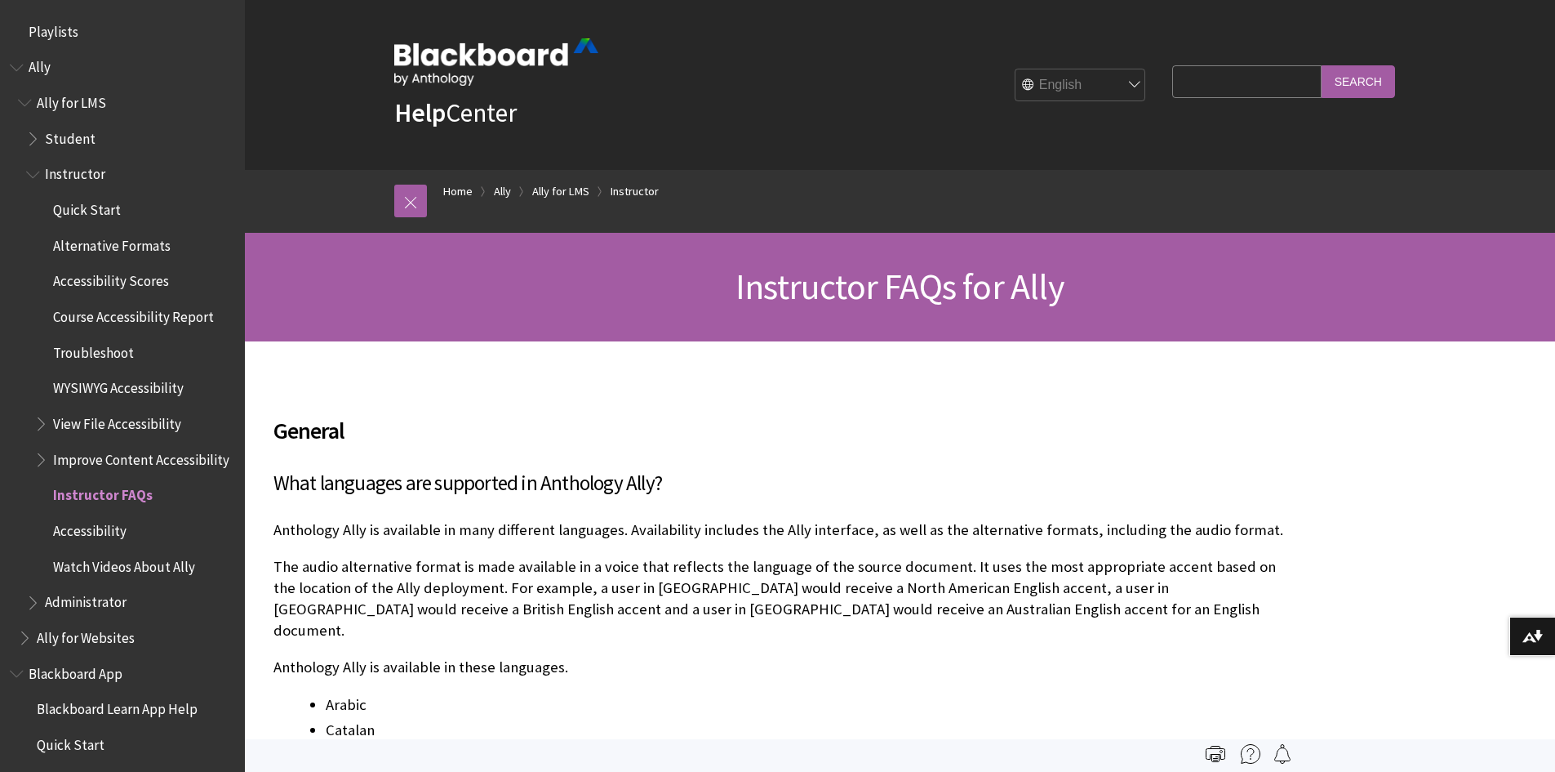 The image size is (1555, 772). Describe the element at coordinates (86, 599) in the screenshot. I see `span: Administrator` at that location.